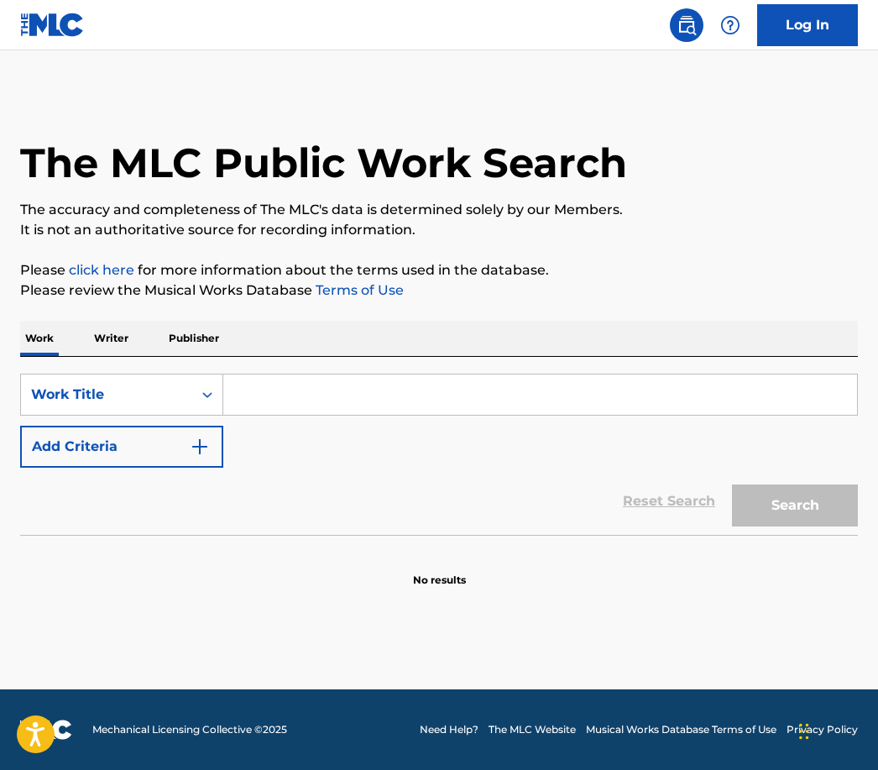 This screenshot has width=878, height=770. What do you see at coordinates (102, 269) in the screenshot?
I see `a: click here` at bounding box center [102, 269].